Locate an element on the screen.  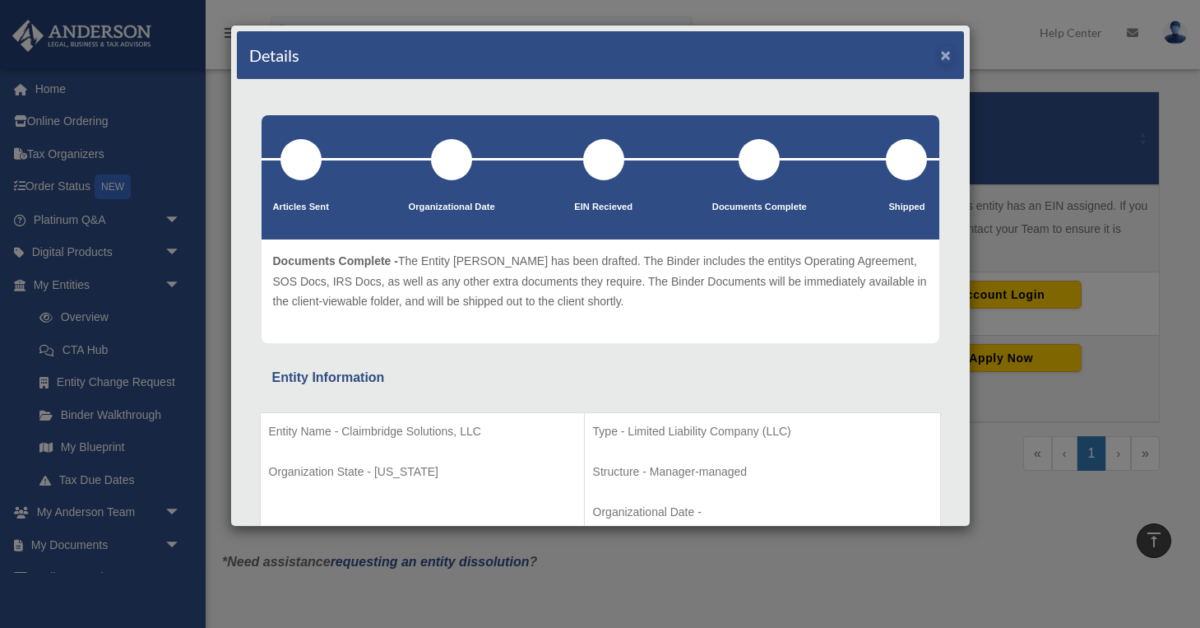
p: Articles Sent is located at coordinates (301, 207).